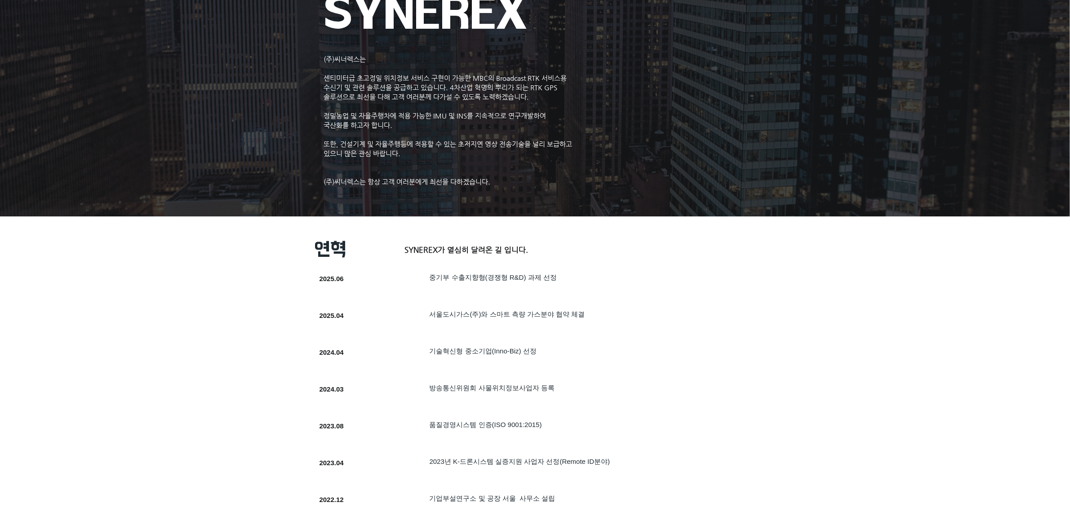  What do you see at coordinates (332, 500) in the screenshot?
I see `span: 2022.12` at bounding box center [332, 500].